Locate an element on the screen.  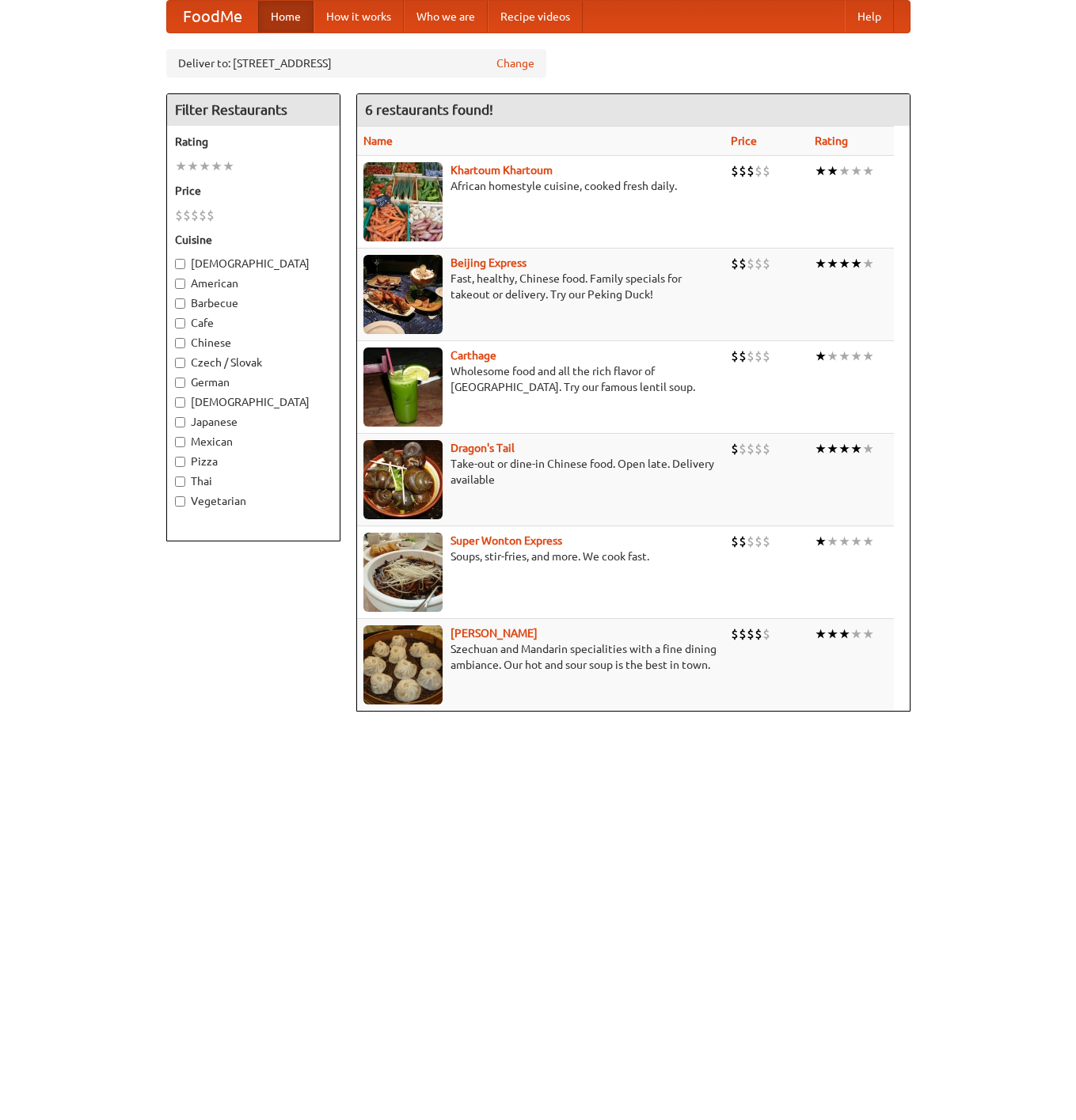
p: Take-out or dine-in Chinese food. Open late. Delivery available is located at coordinates (541, 472).